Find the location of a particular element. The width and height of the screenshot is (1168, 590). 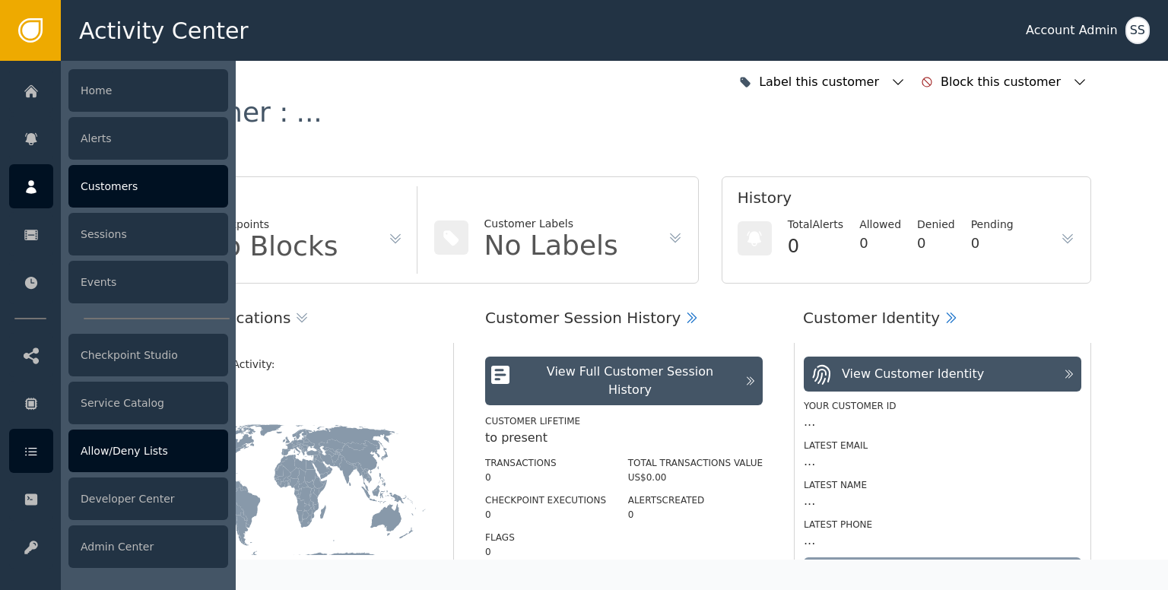

div: Denied is located at coordinates (936, 224).